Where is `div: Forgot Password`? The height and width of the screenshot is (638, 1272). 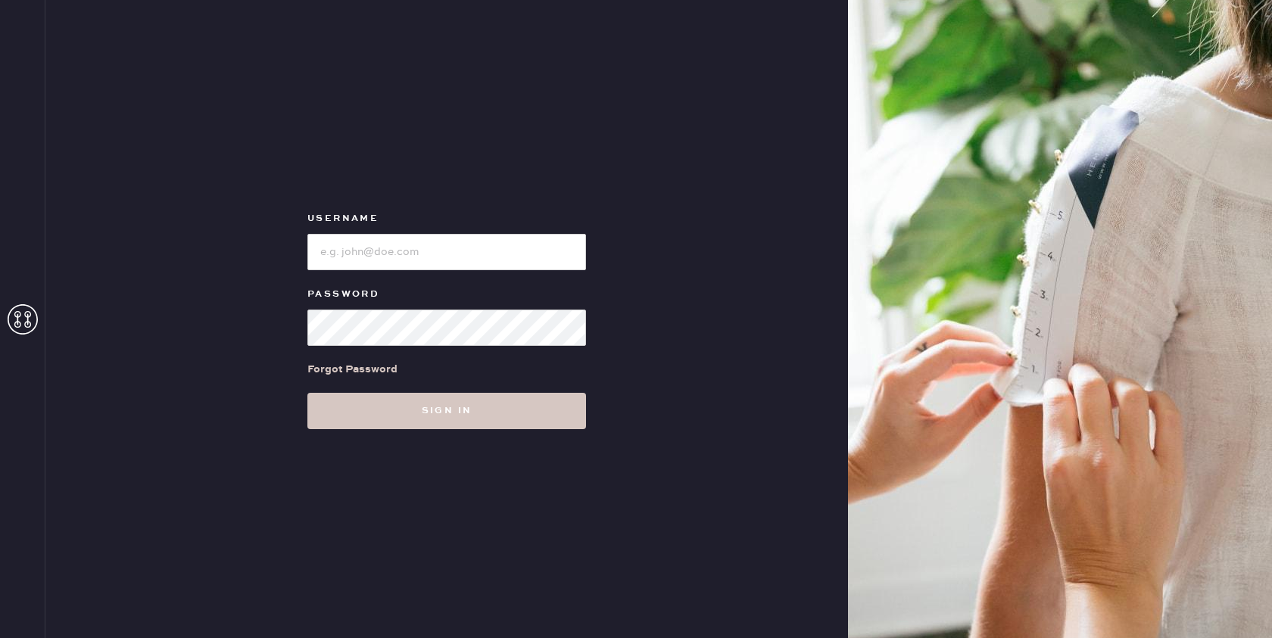 div: Forgot Password is located at coordinates (352, 370).